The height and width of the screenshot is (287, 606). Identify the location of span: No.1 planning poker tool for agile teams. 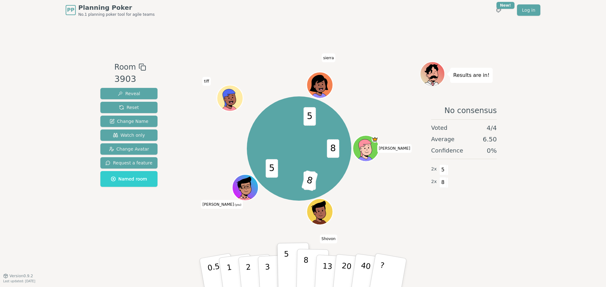
(116, 15).